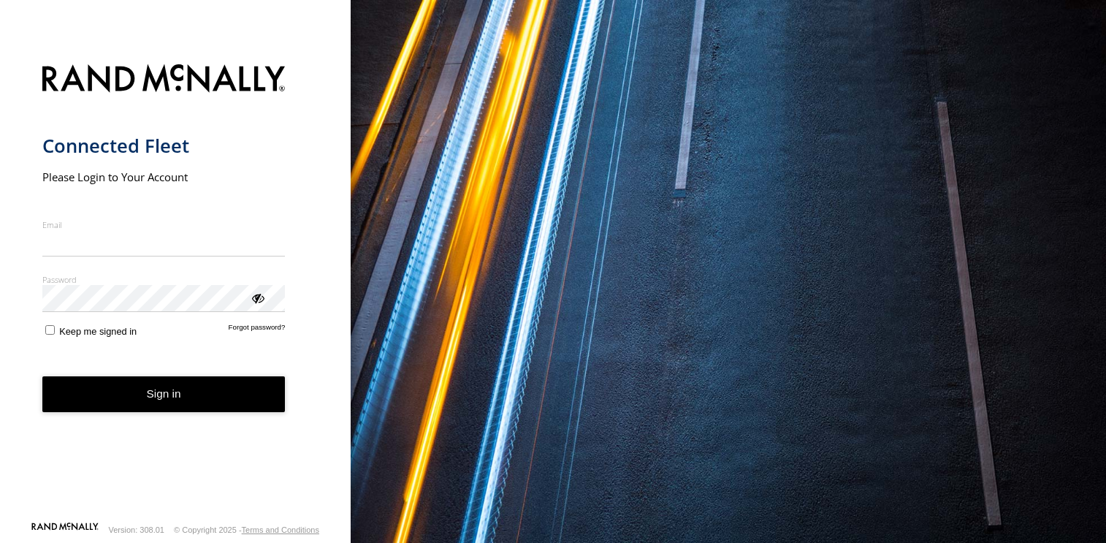 This screenshot has height=543, width=1106. Describe the element at coordinates (65, 530) in the screenshot. I see `a: Visit our Website` at that location.